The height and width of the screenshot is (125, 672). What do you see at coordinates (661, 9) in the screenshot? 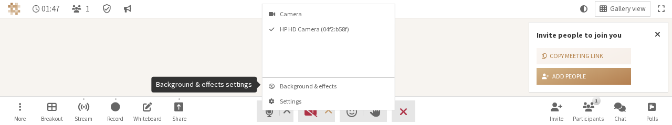
I see `button: Fullscreen` at bounding box center [661, 9].